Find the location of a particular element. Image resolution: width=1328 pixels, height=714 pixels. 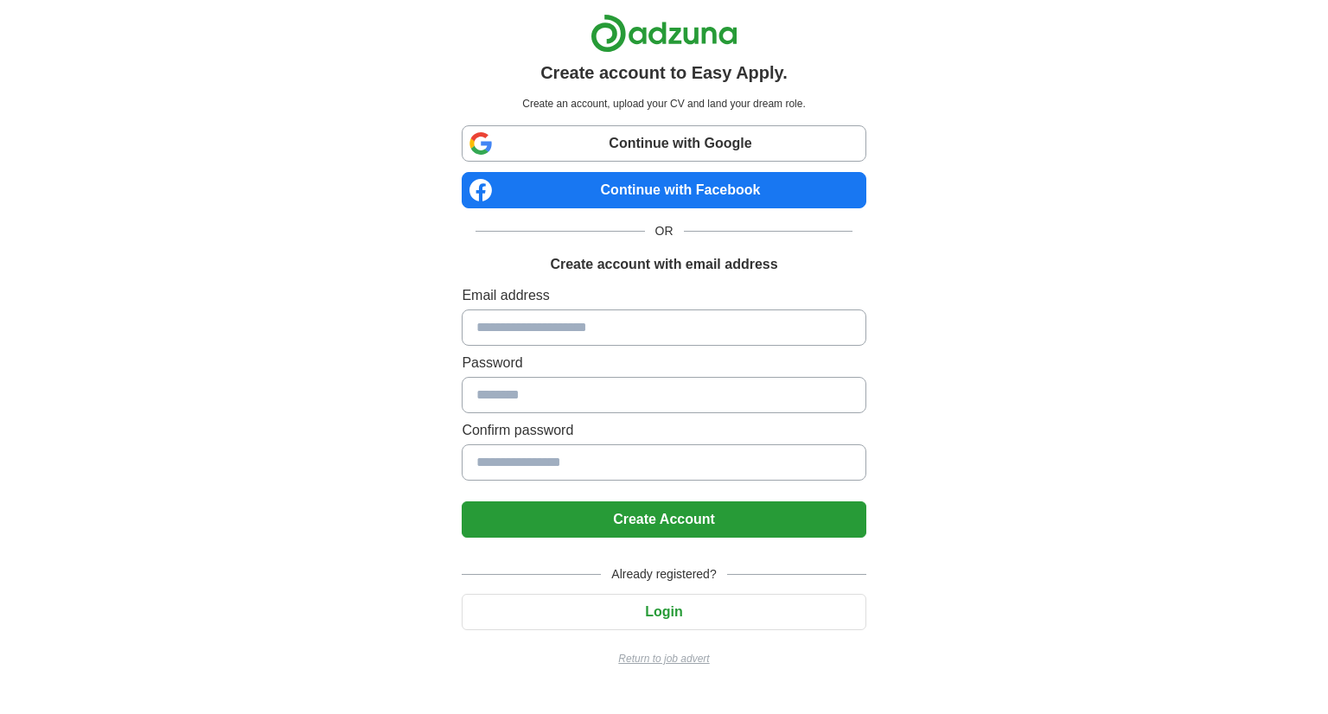

label: Password is located at coordinates (663, 363).